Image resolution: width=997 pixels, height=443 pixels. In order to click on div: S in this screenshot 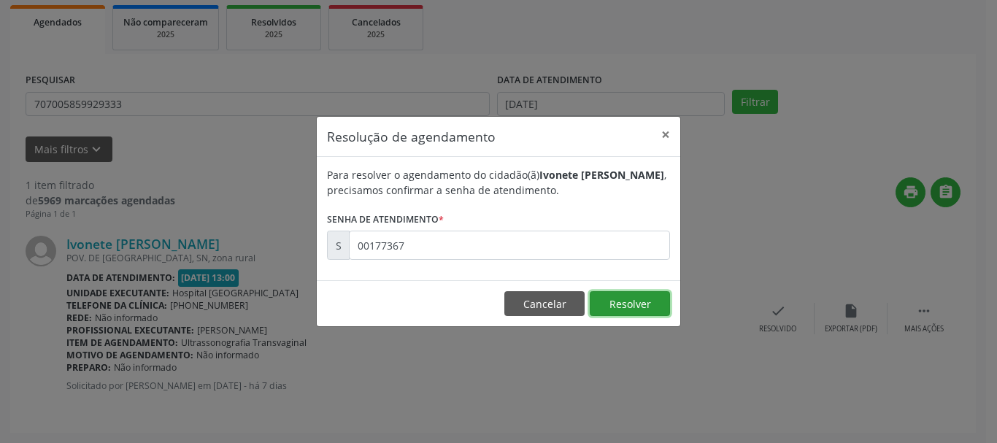, I will do `click(338, 245)`.